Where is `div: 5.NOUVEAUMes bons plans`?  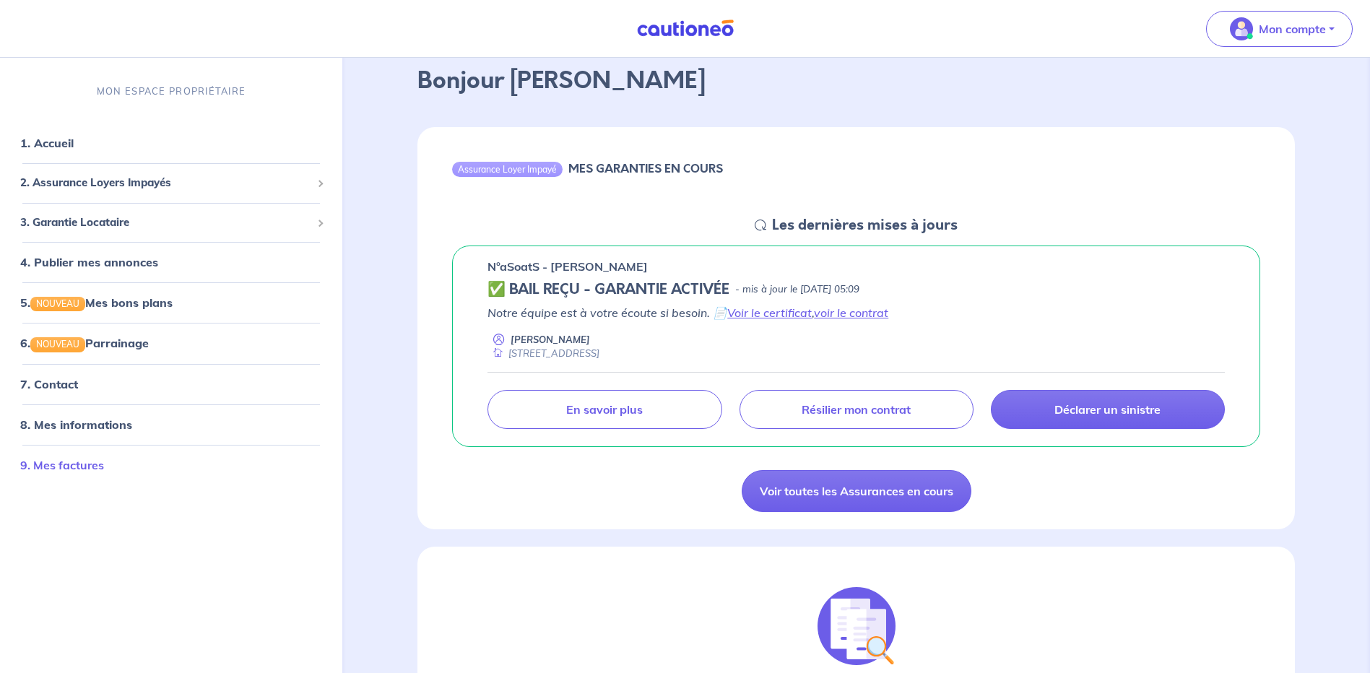
div: 5.NOUVEAUMes bons plans is located at coordinates (171, 302).